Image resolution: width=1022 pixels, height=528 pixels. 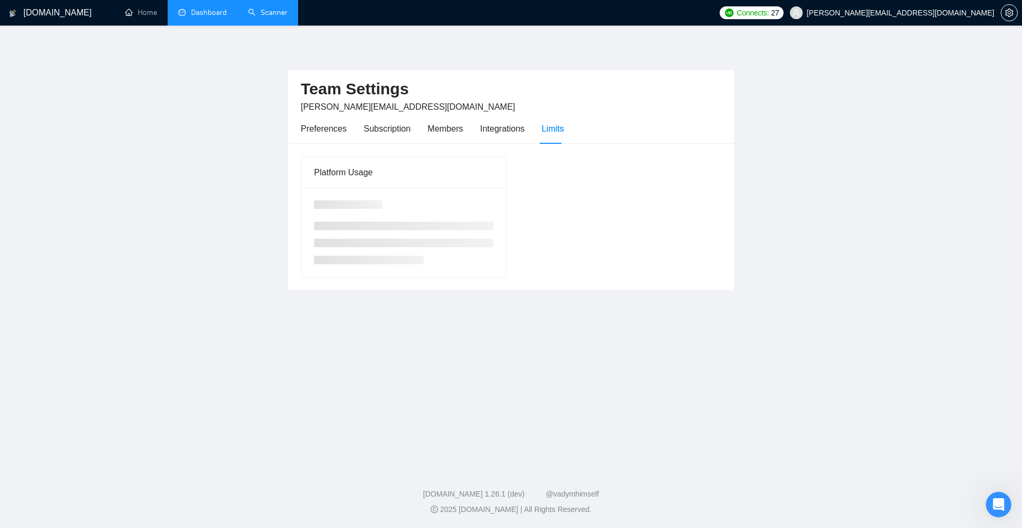 I want to click on a: searchScanner, so click(x=268, y=12).